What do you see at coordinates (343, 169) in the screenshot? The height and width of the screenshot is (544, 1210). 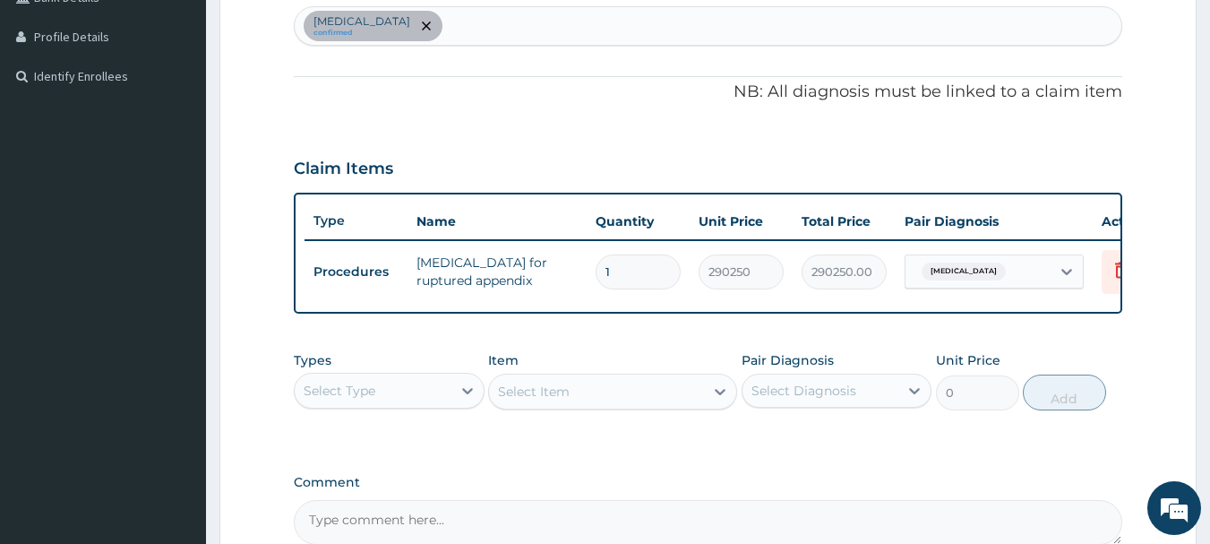 I see `h3: Claim Items` at bounding box center [343, 169].